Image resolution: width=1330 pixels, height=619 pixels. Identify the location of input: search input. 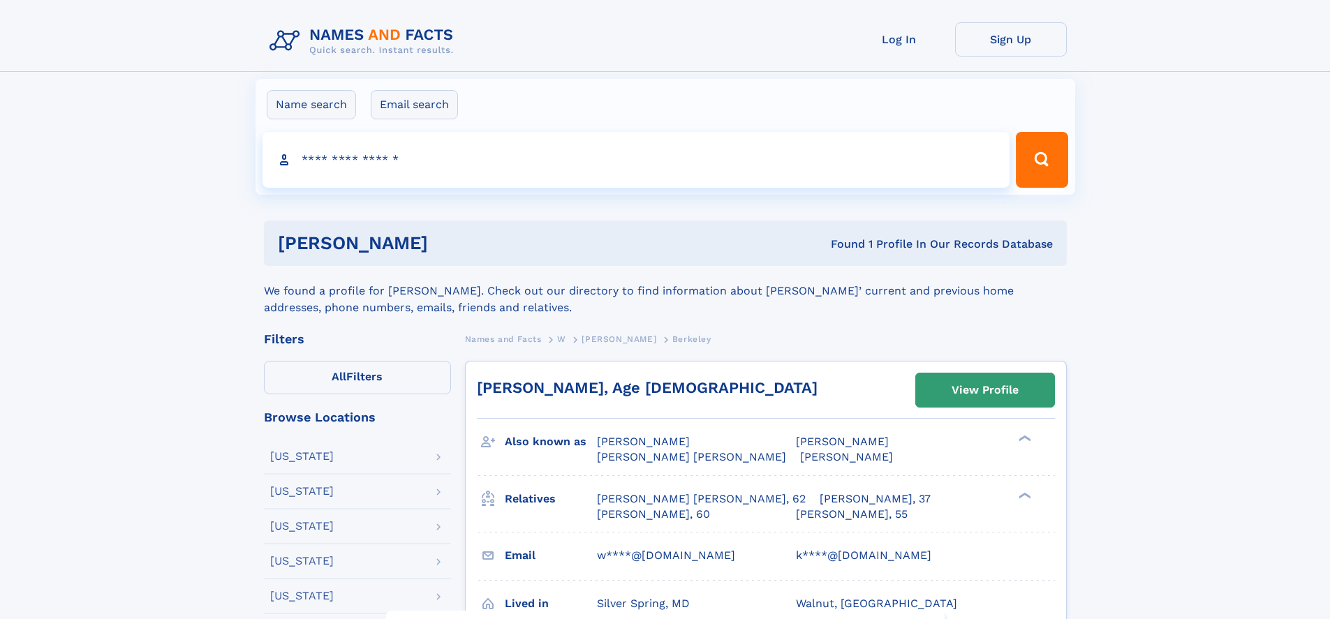
(636, 160).